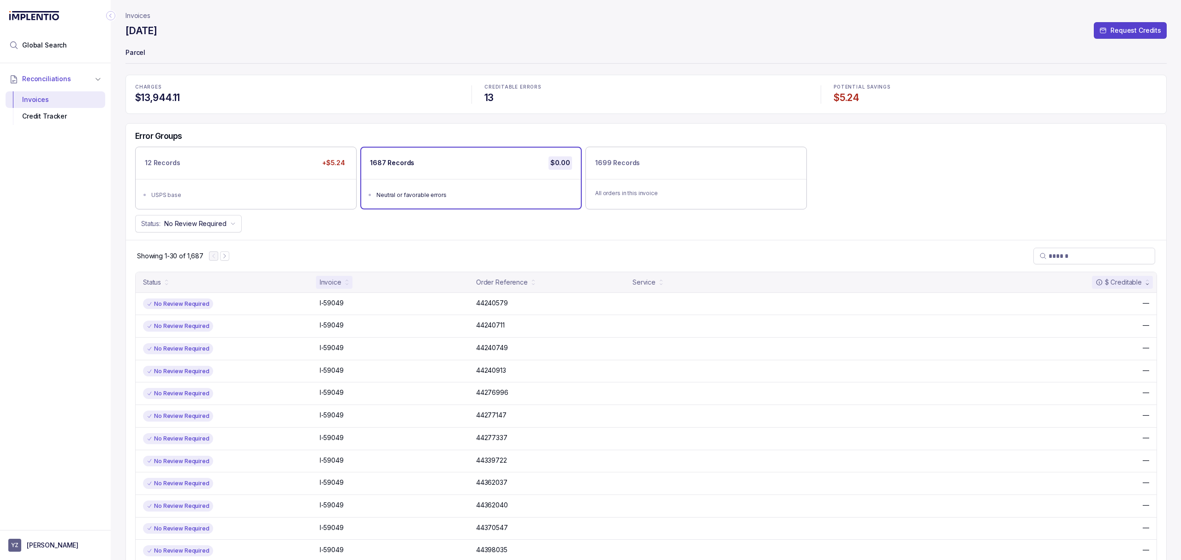  I want to click on div: Neutral or favorable errors, so click(474, 195).